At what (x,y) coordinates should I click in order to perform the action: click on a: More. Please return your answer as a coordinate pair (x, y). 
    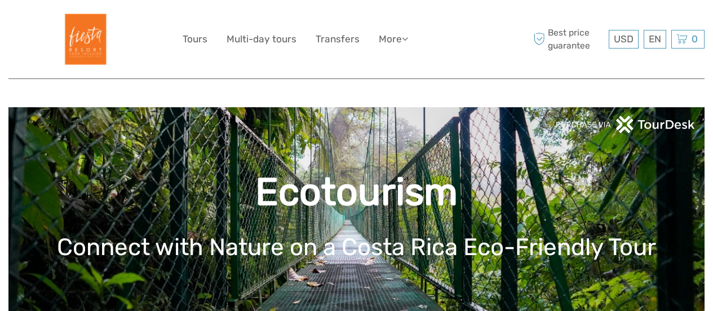
    Looking at the image, I should click on (394, 39).